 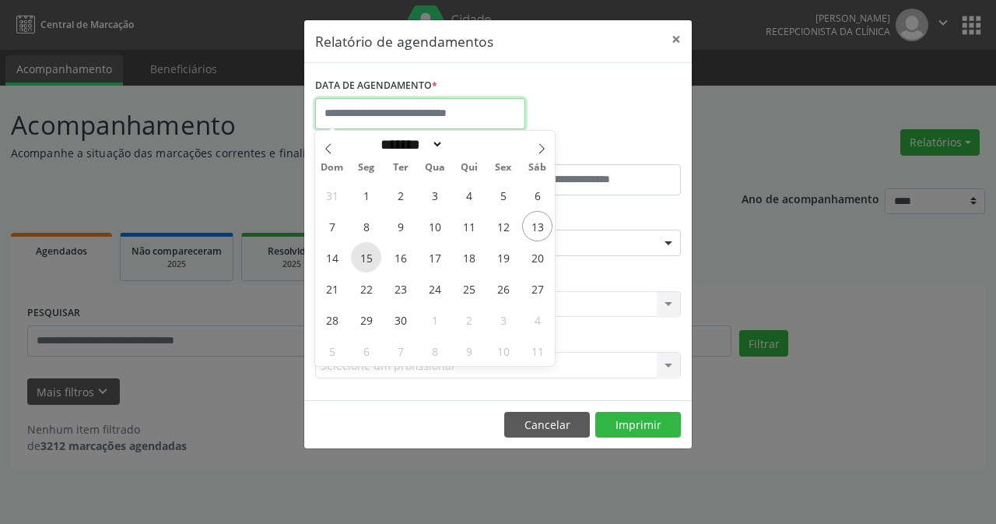 What do you see at coordinates (367, 167) in the screenshot?
I see `span: Seg` at bounding box center [367, 167].